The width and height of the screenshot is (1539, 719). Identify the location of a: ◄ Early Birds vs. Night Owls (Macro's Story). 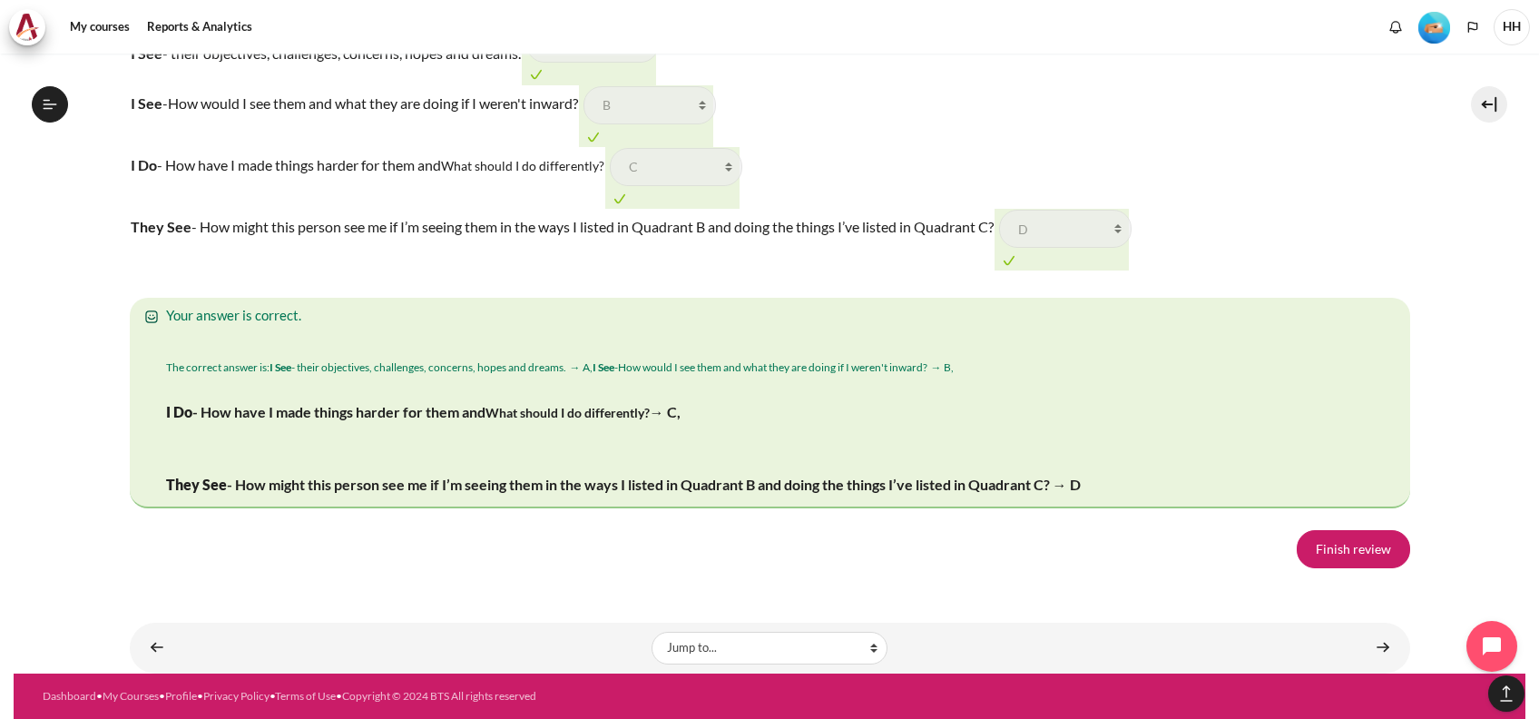
(157, 647).